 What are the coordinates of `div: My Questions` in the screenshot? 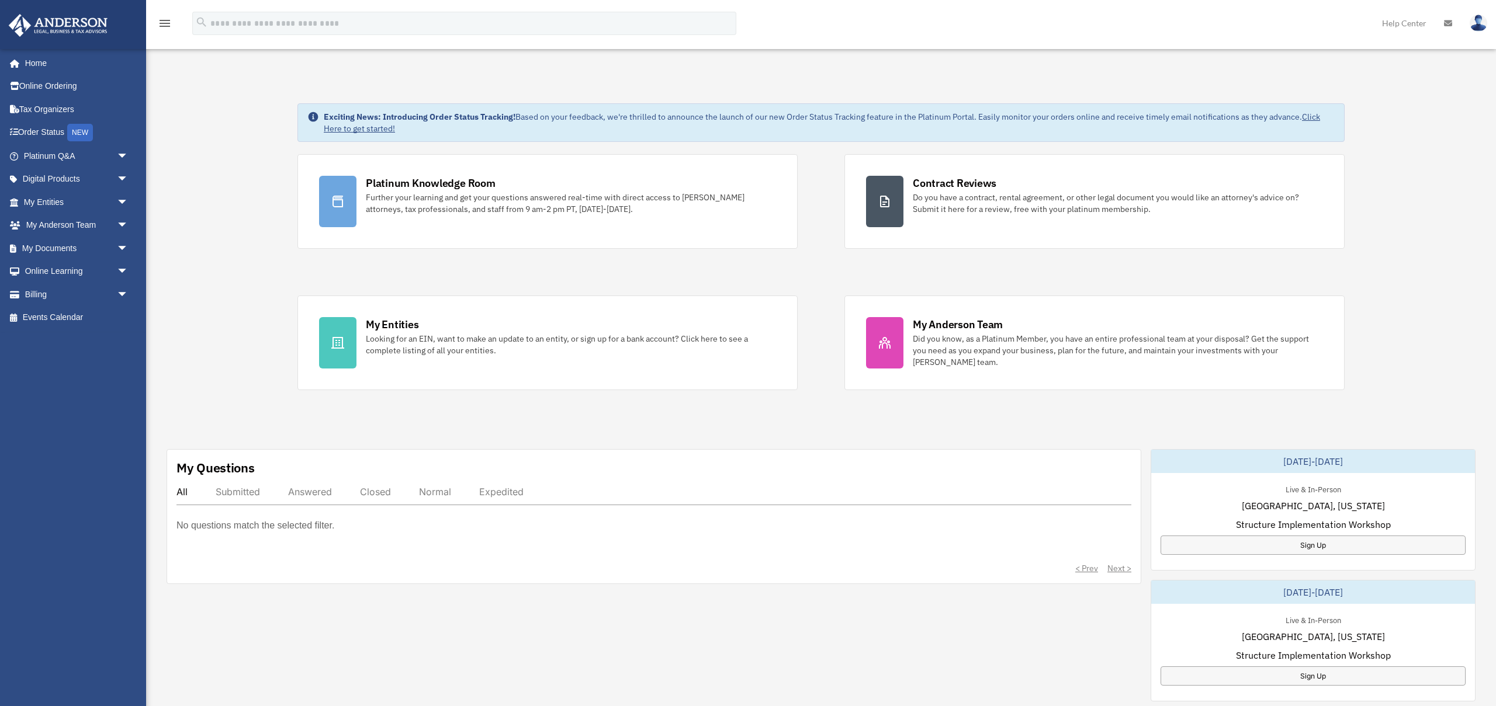 It's located at (216, 468).